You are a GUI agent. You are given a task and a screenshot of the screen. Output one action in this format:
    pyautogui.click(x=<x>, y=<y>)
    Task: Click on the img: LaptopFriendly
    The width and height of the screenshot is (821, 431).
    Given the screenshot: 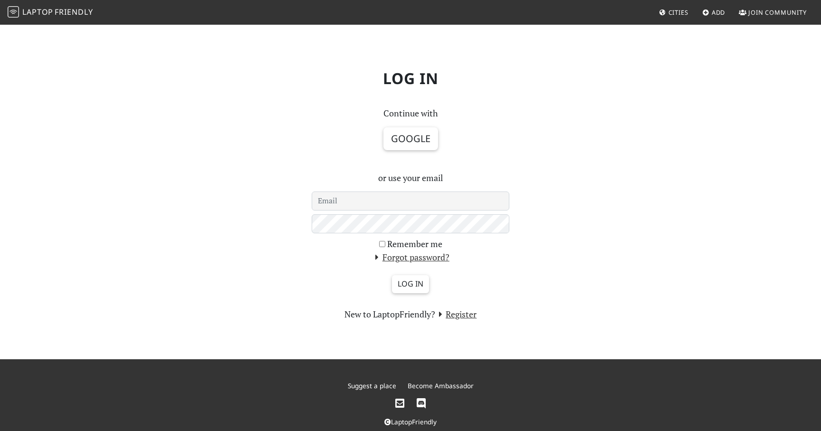 What is the action you would take?
    pyautogui.click(x=13, y=12)
    